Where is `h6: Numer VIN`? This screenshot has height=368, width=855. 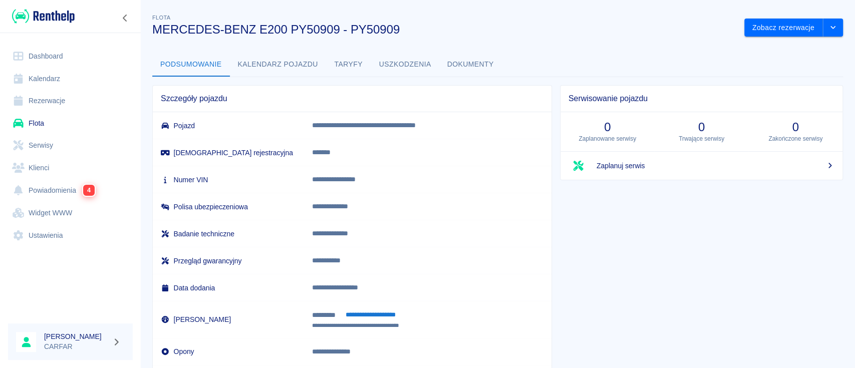 h6: Numer VIN is located at coordinates (229, 180).